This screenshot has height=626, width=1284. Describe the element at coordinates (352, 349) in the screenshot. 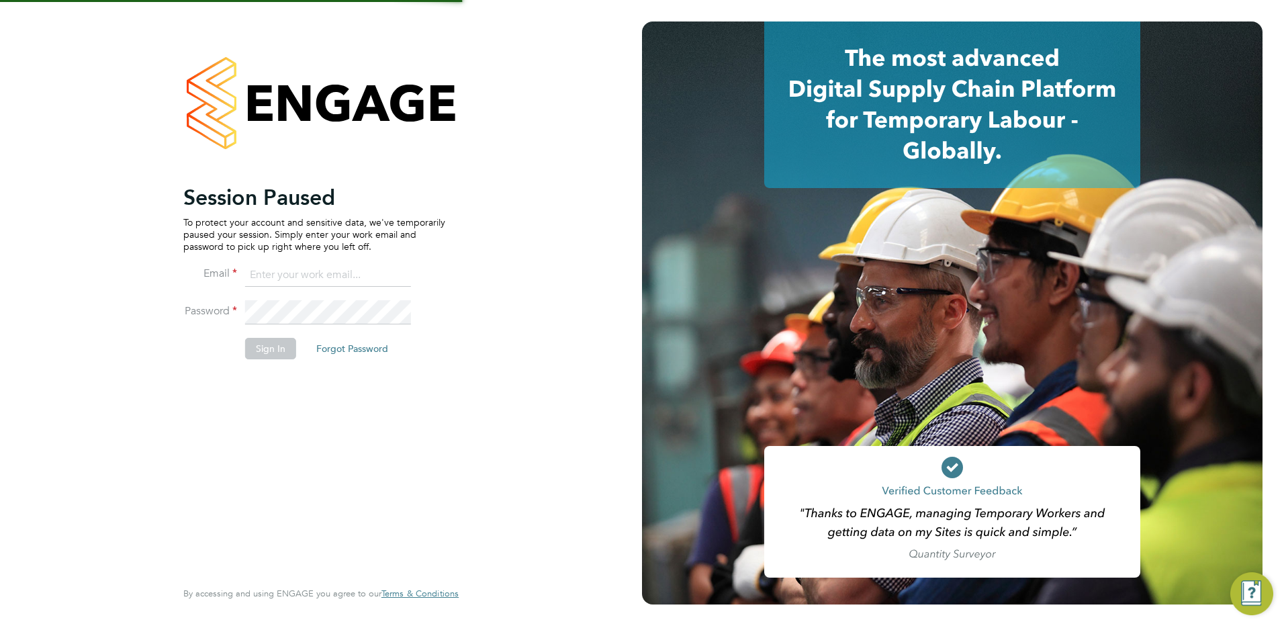

I see `button: Forgot Password` at that location.